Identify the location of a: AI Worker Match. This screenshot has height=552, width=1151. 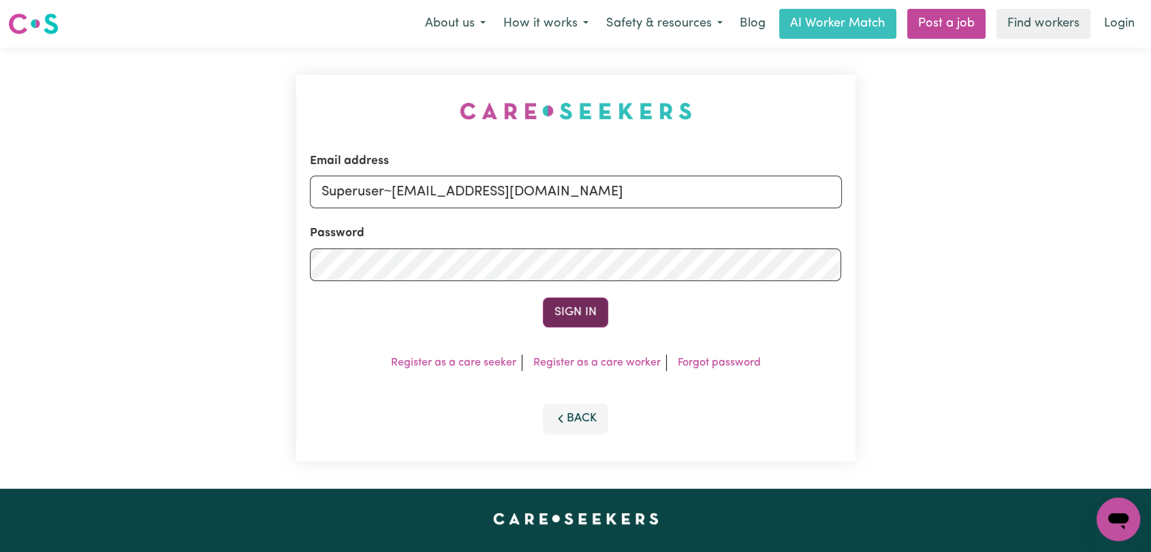
(837, 24).